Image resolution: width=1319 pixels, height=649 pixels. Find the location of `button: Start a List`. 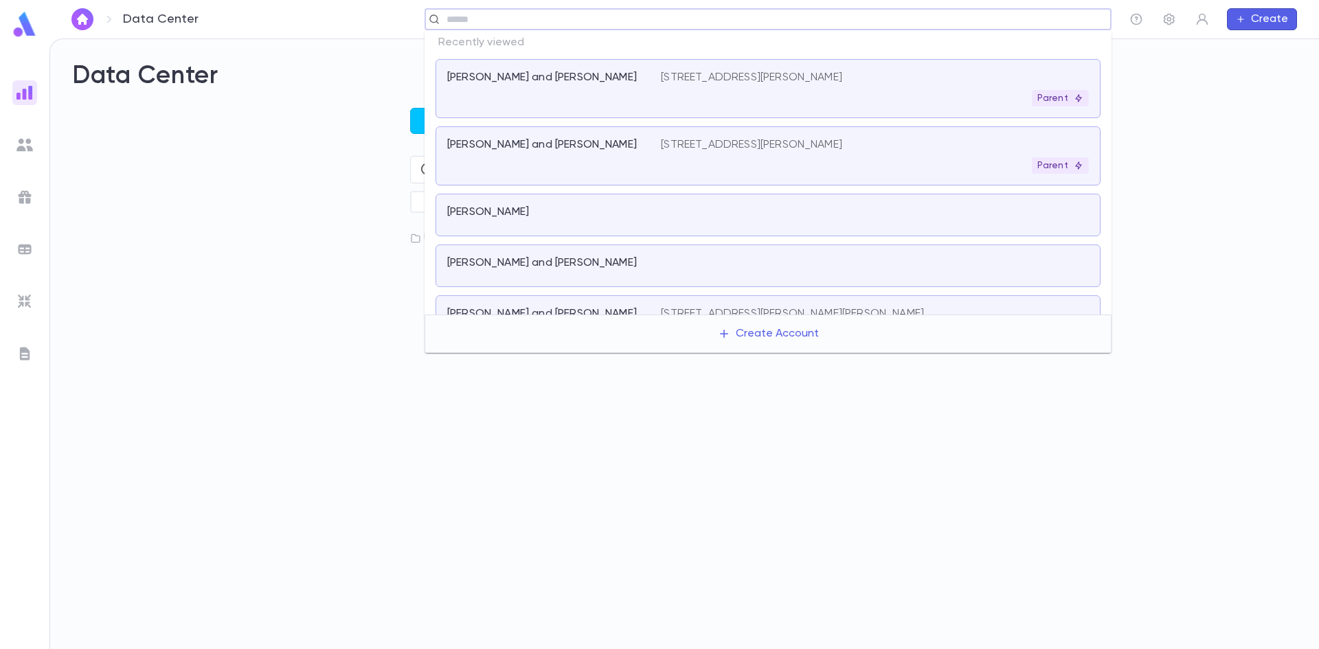

button: Start a List is located at coordinates (685, 121).